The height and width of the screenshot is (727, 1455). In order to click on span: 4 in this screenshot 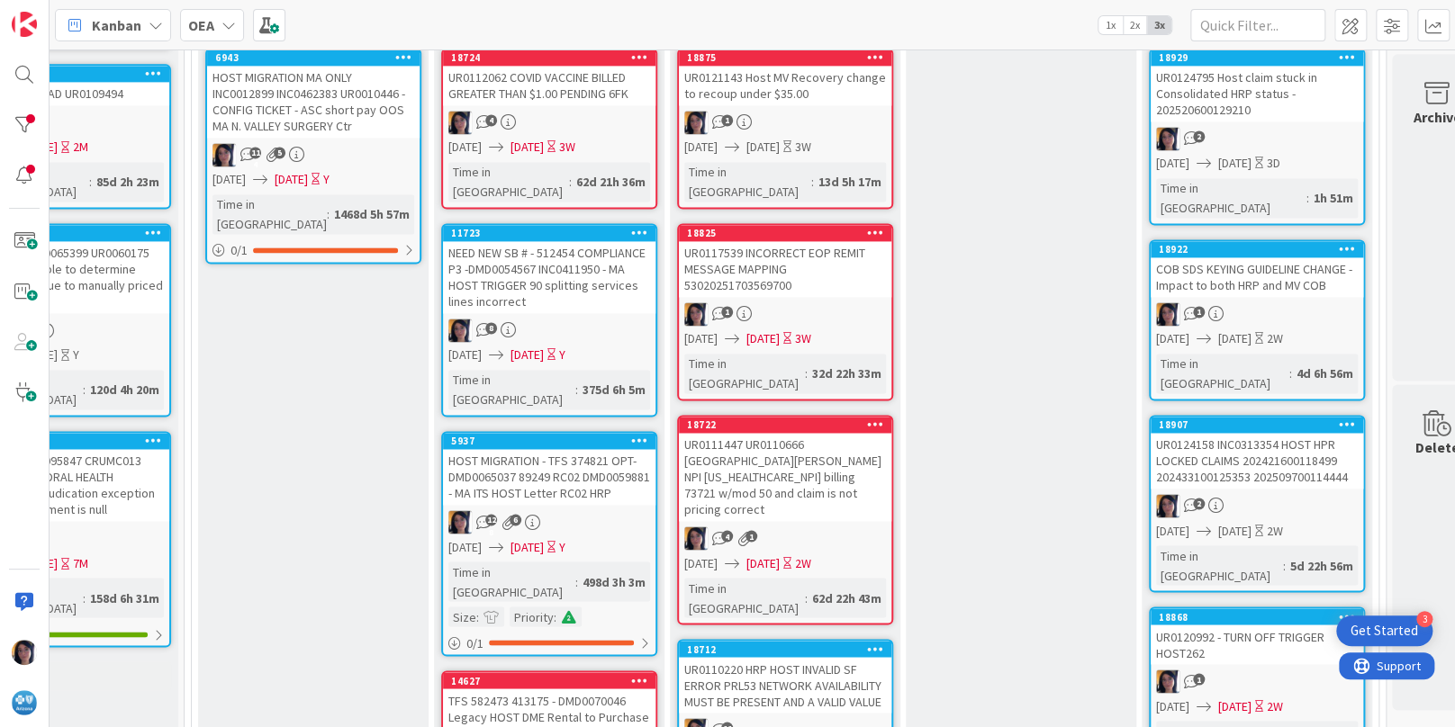, I will do `click(491, 120)`.